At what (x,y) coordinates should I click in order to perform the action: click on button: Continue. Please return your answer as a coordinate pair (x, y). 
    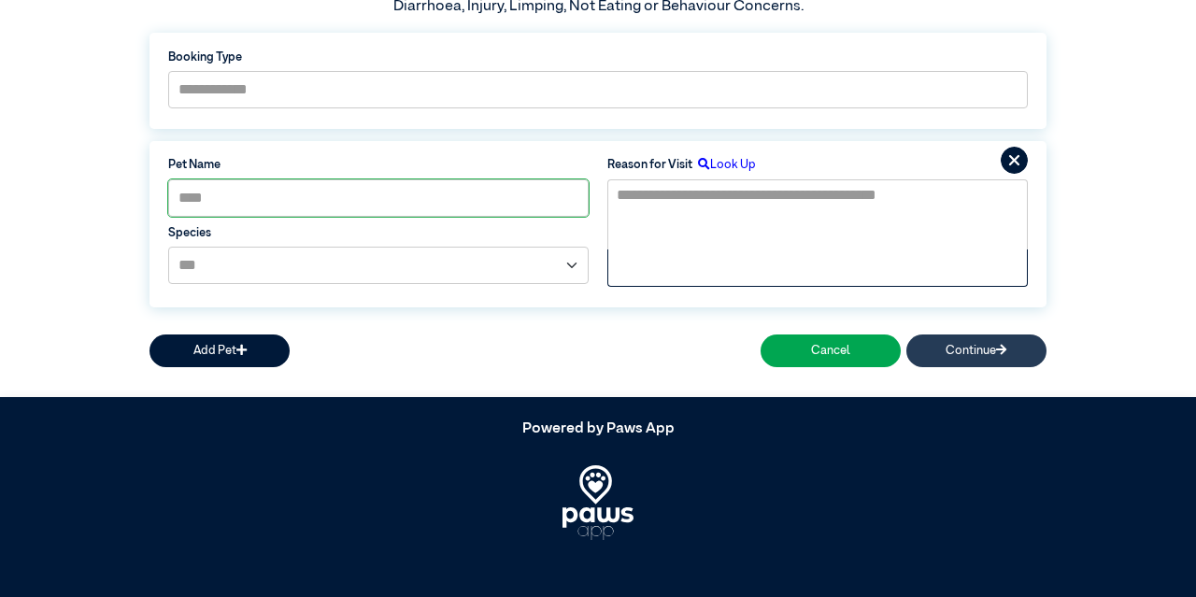
    Looking at the image, I should click on (977, 350).